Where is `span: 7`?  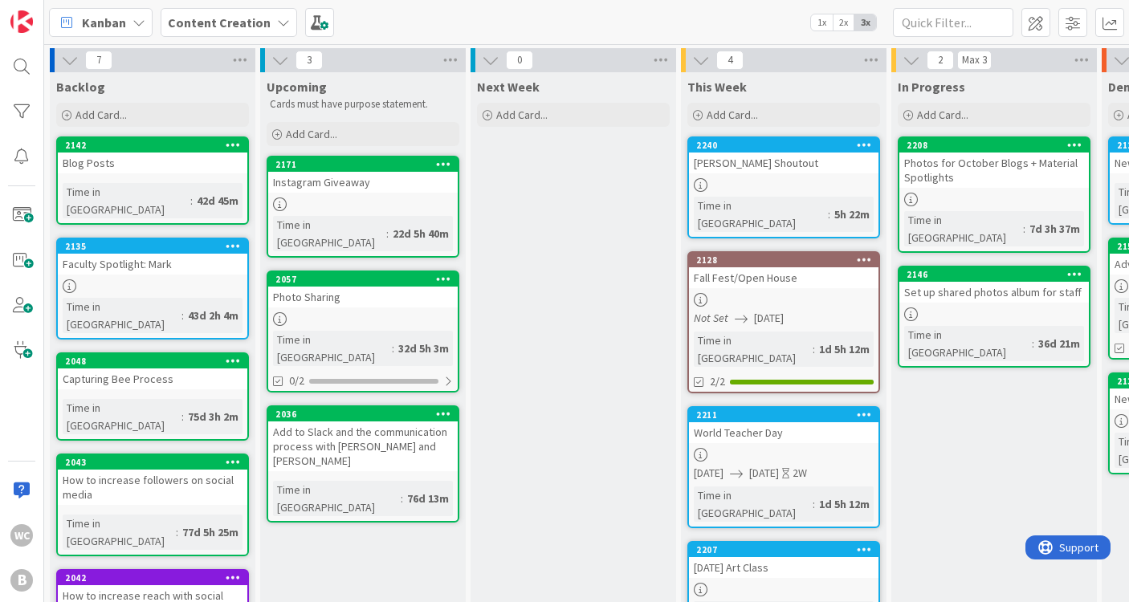
span: 7 is located at coordinates (99, 60).